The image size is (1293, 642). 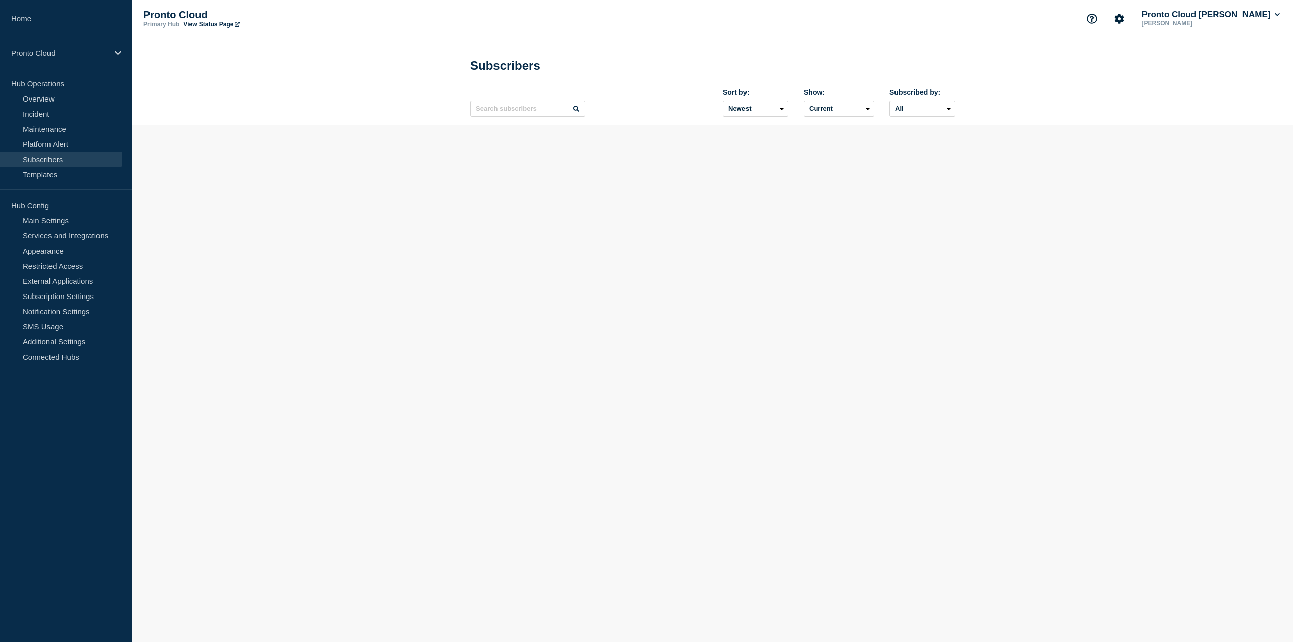 What do you see at coordinates (839, 92) in the screenshot?
I see `div: Show:` at bounding box center [839, 92].